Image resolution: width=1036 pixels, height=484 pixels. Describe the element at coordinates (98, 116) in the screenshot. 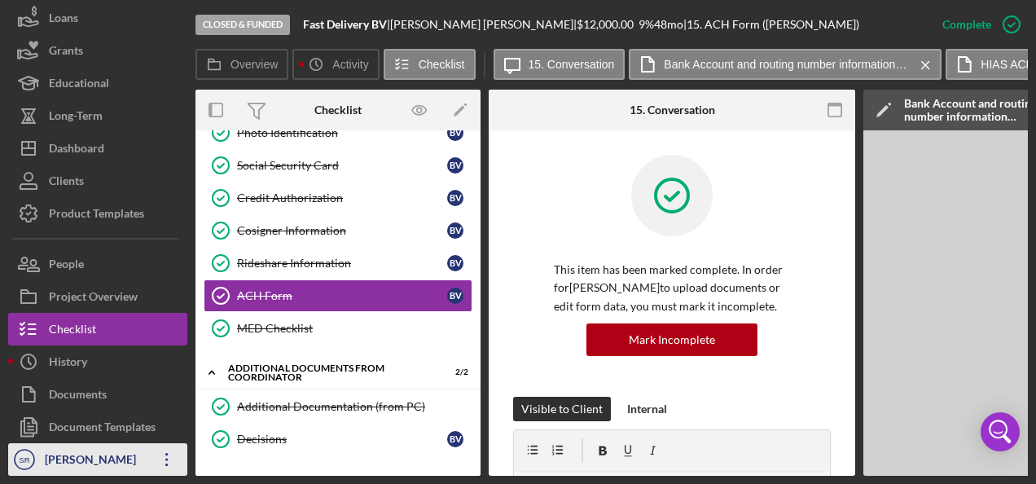

I see `a: Long-Term` at that location.